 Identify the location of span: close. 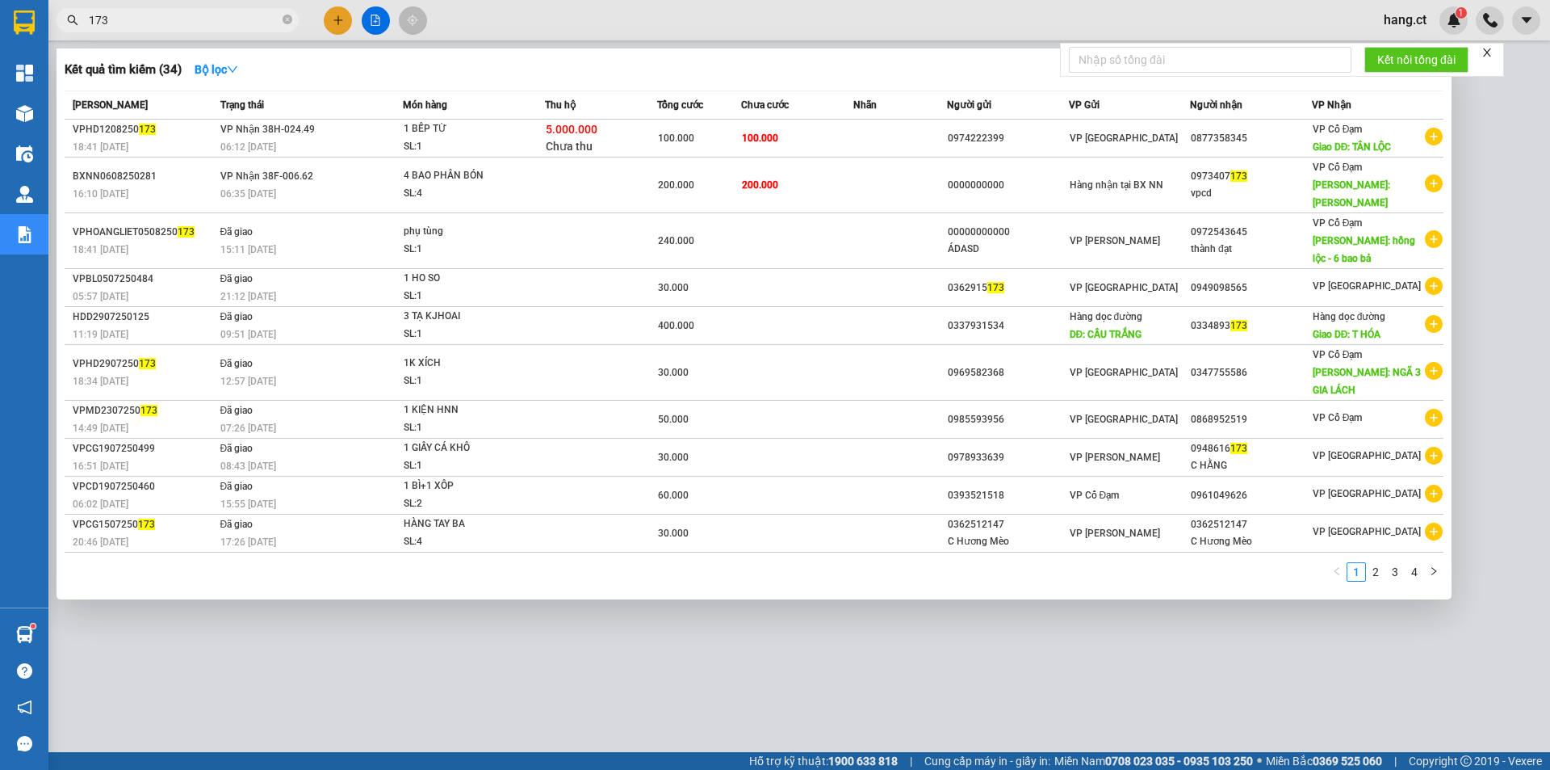
(1487, 52).